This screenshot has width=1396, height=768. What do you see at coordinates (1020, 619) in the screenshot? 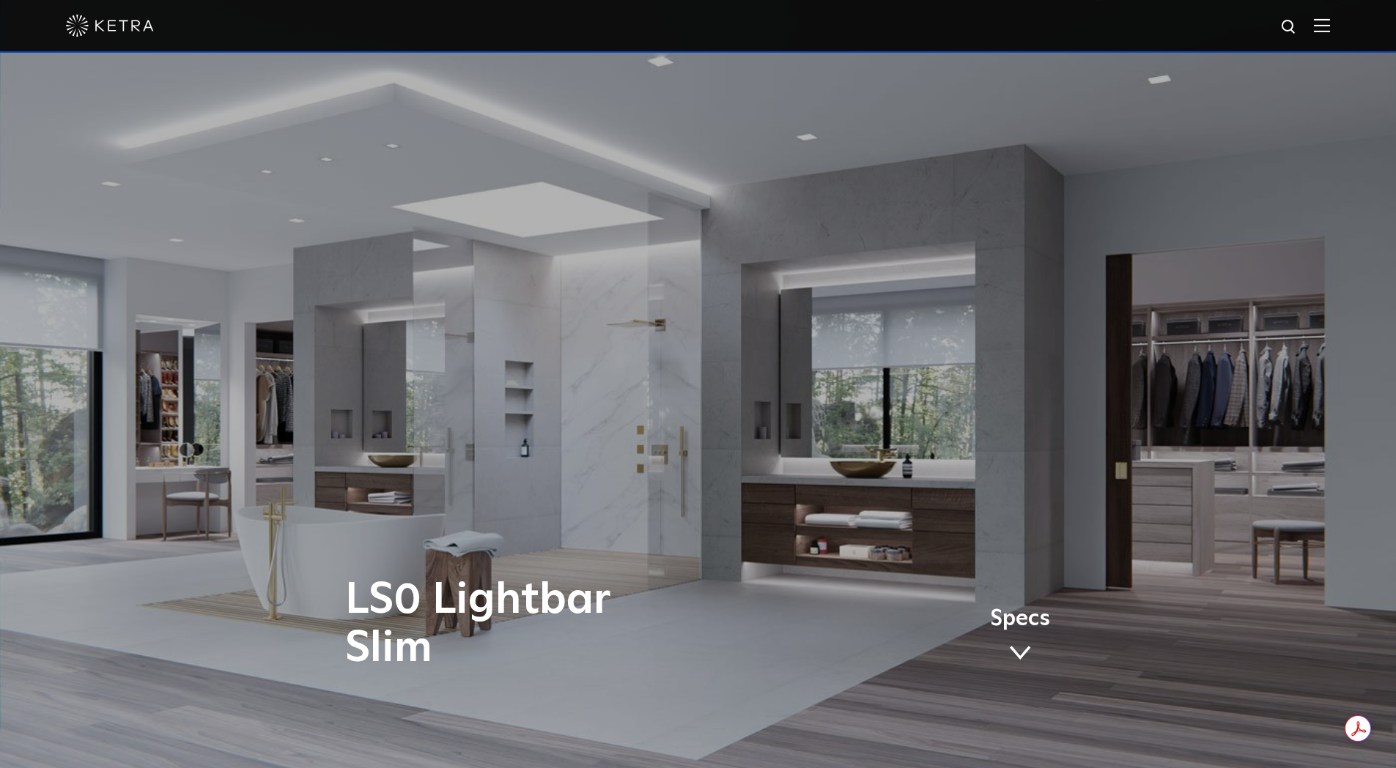
I see `span: Specs` at bounding box center [1020, 619].